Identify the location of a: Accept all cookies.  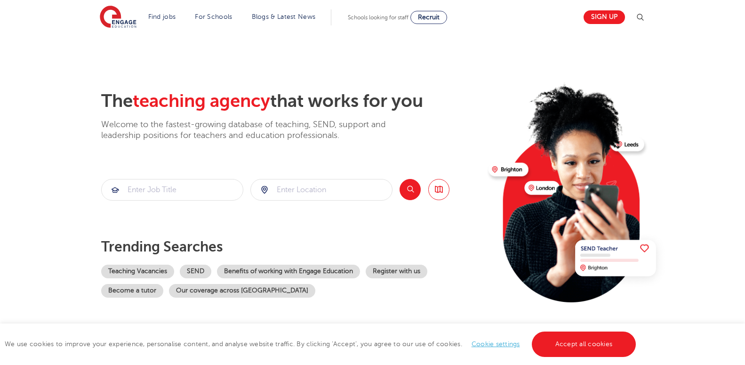
(584, 344).